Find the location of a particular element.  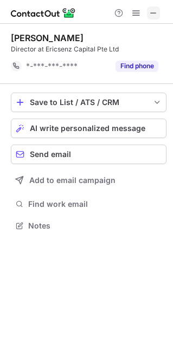

div: Save to List / ATS / CRM is located at coordinates (88, 102).